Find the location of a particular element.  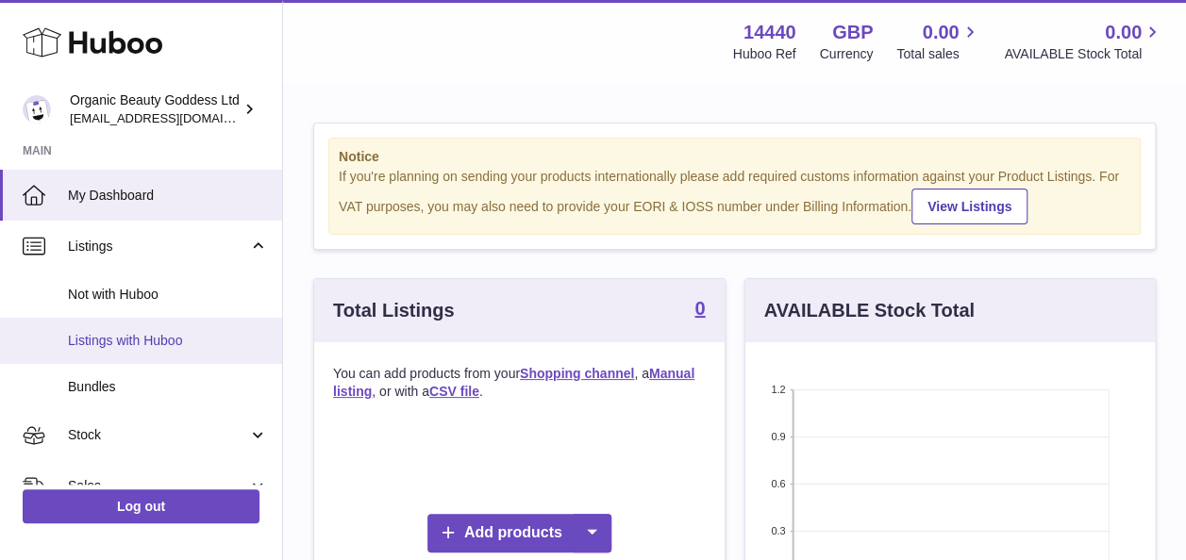

img: internalAdmin-14440@internal.huboo.com is located at coordinates (37, 109).